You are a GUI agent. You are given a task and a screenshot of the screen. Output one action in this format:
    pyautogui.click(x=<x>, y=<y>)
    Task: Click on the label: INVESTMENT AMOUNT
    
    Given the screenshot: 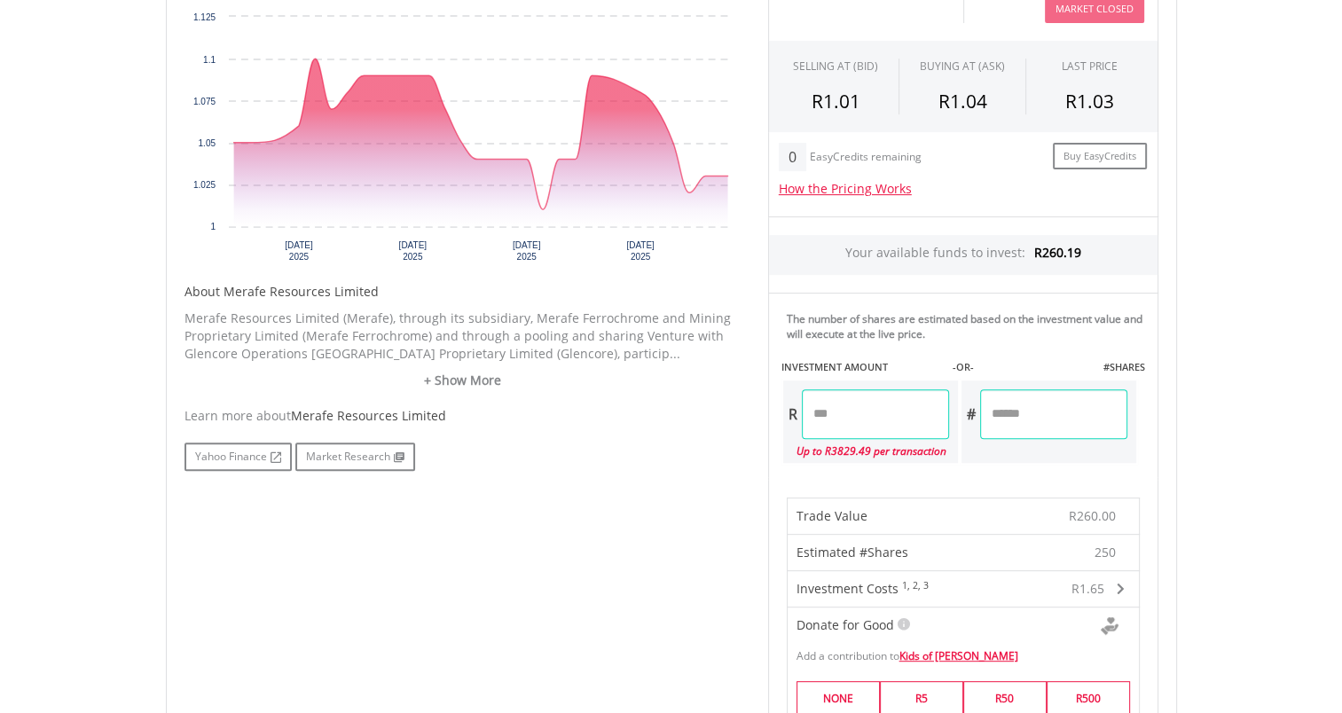 What is the action you would take?
    pyautogui.click(x=834, y=367)
    